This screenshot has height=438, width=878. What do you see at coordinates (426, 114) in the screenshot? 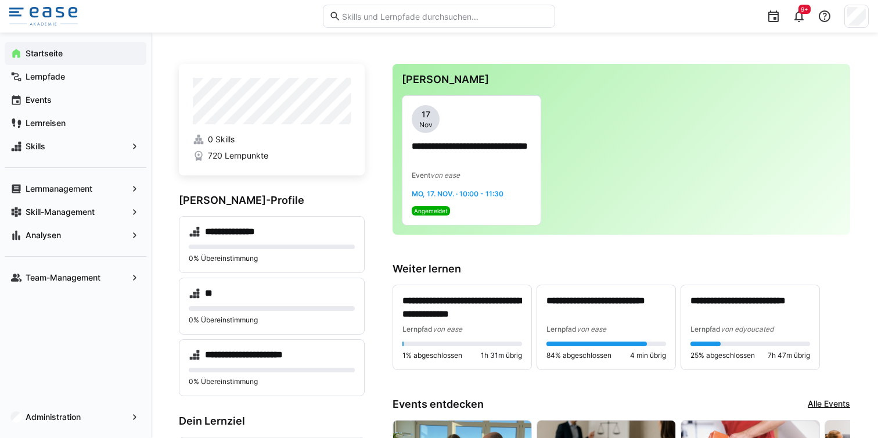
I see `span: 17` at bounding box center [426, 114].